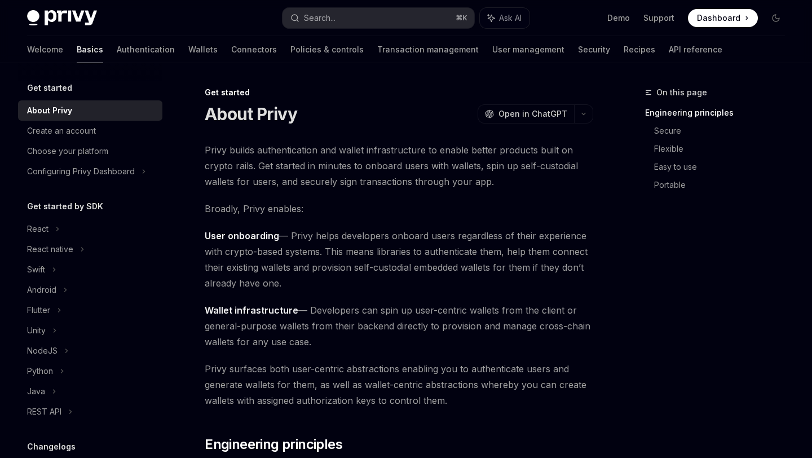  Describe the element at coordinates (50, 88) in the screenshot. I see `h5: Get started` at that location.